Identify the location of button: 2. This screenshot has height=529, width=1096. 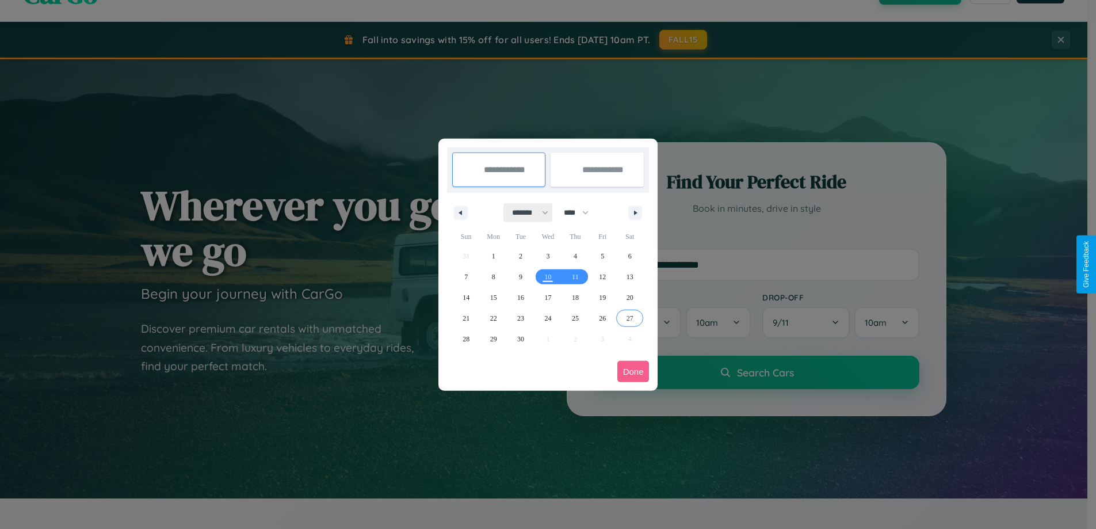
(520, 256).